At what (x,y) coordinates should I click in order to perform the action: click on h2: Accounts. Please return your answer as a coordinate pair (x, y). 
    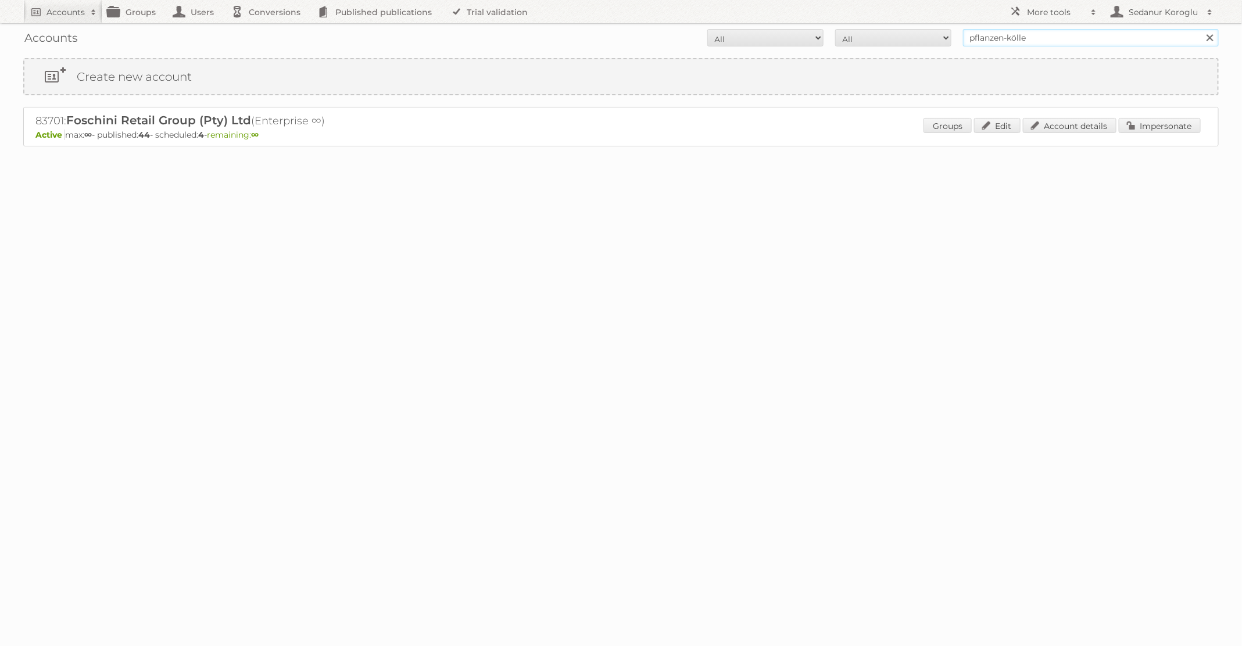
    Looking at the image, I should click on (66, 12).